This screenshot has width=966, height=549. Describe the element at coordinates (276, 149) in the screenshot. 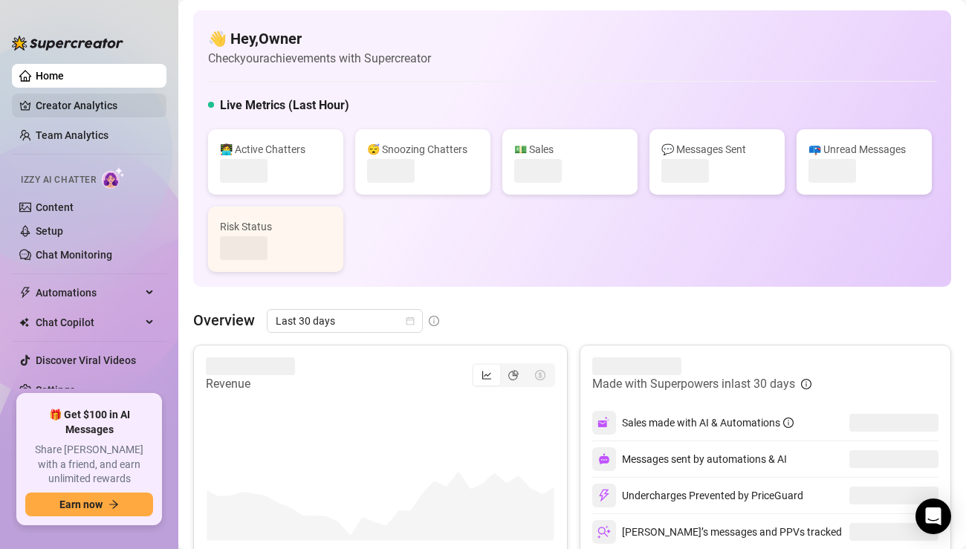

I see `div: 👩‍💻 Active Chatters` at that location.